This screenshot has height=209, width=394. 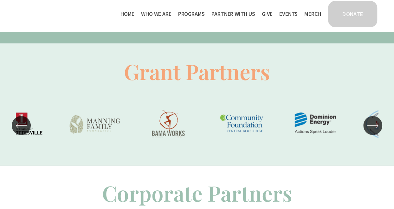 I want to click on a: Give, so click(x=267, y=14).